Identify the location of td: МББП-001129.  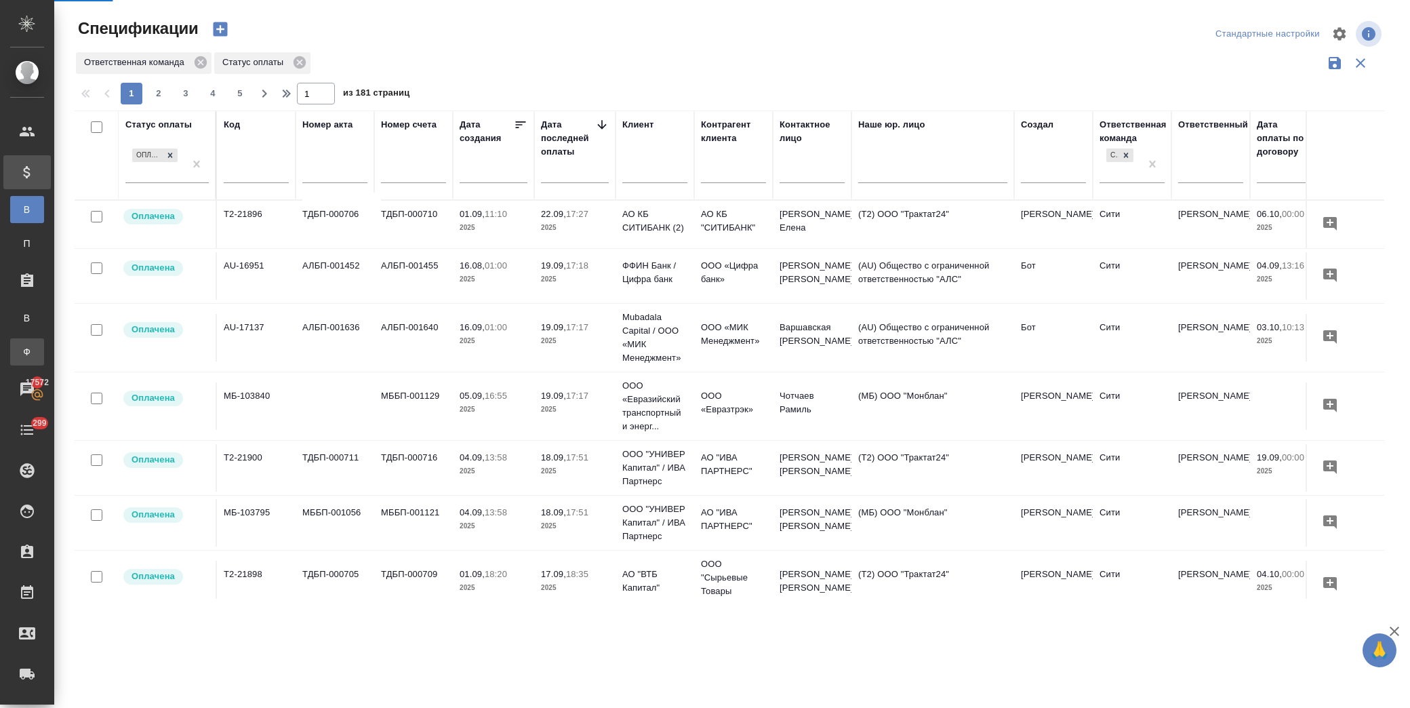
(413, 406).